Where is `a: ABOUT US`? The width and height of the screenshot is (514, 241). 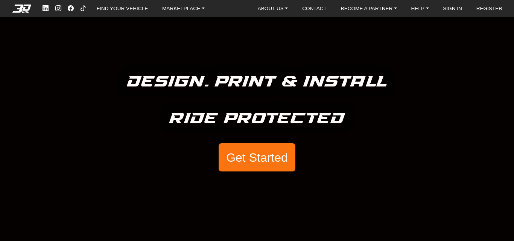
a: ABOUT US is located at coordinates (273, 9).